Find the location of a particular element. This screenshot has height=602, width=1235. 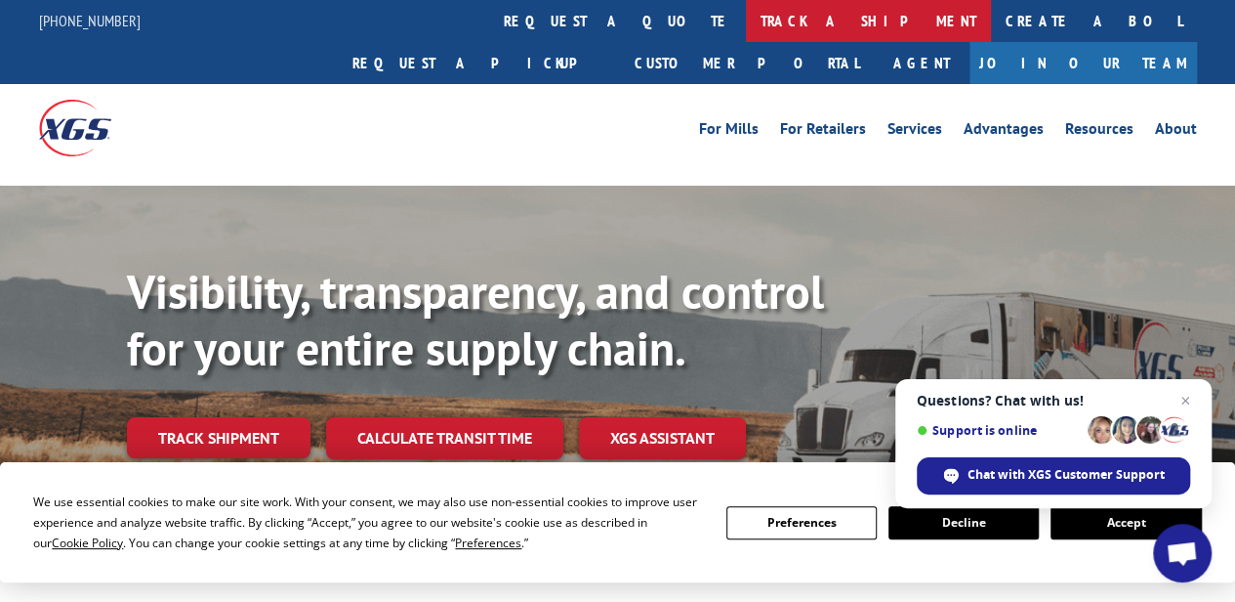

button: Preferences is located at coordinates (802, 523).